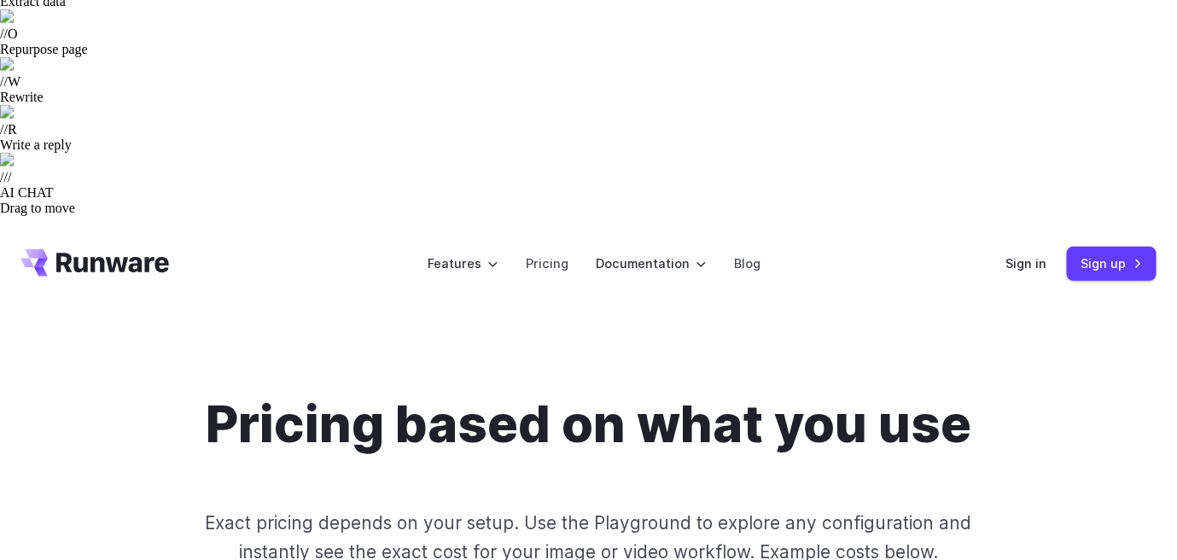  Describe the element at coordinates (547, 263) in the screenshot. I see `a: Pricing` at that location.